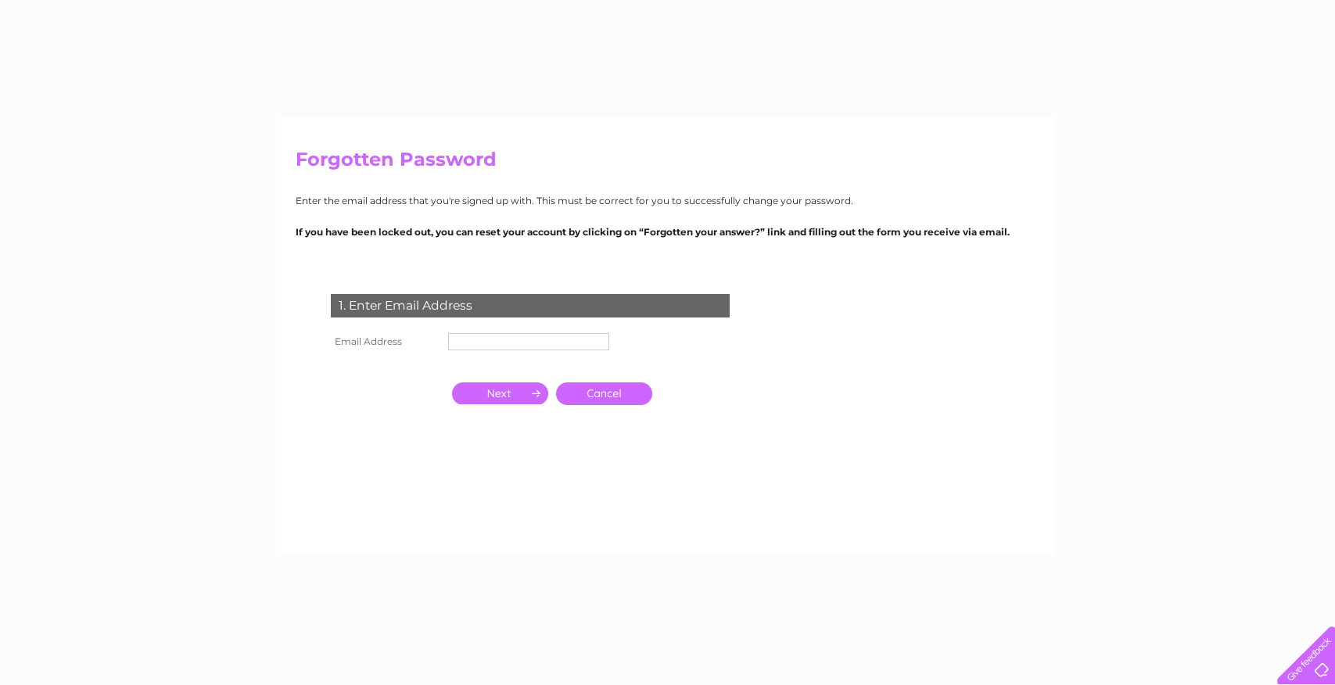  Describe the element at coordinates (668, 200) in the screenshot. I see `p: Enter the email address that you're signed up with. This must be correct for you to successfully ...` at that location.